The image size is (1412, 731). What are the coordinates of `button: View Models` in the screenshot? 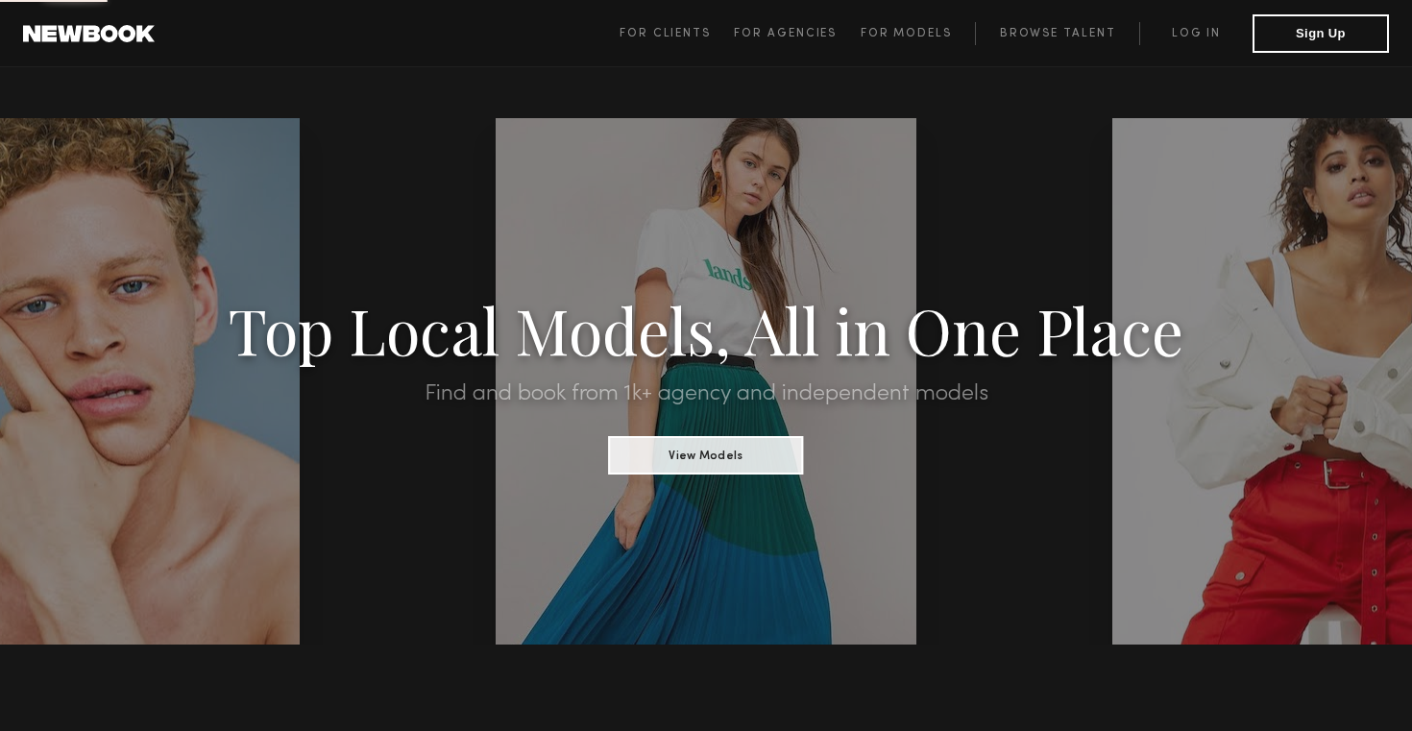 It's located at (706, 455).